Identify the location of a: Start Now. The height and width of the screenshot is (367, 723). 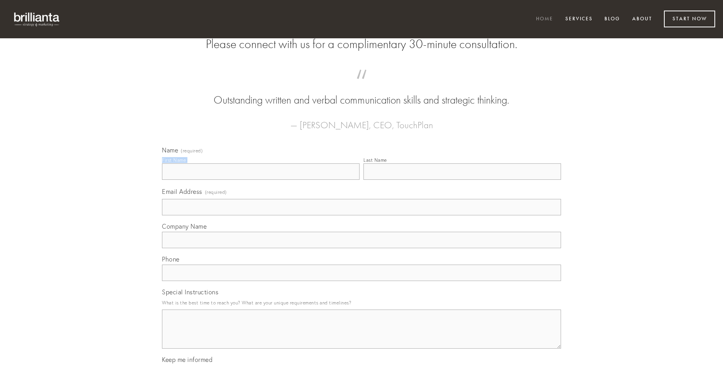
(689, 19).